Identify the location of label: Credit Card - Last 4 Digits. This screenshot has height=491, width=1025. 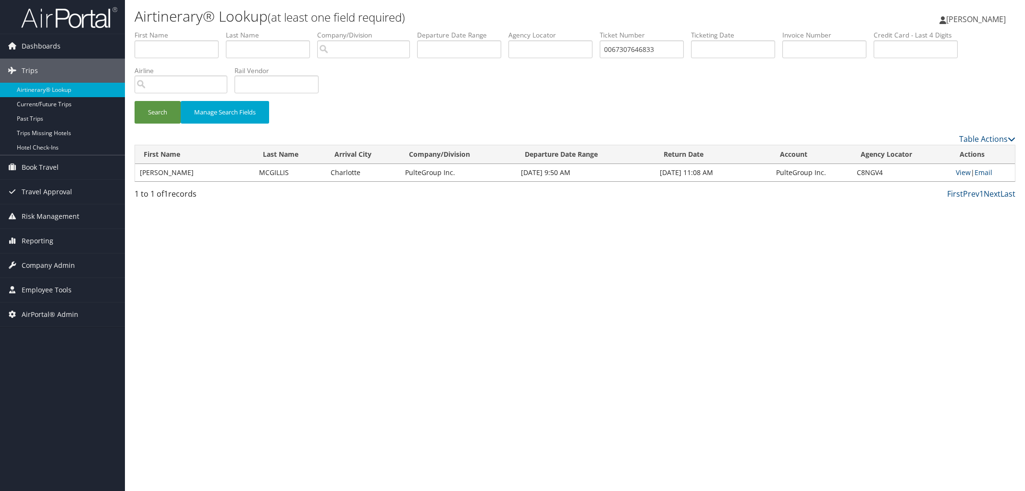
(920, 35).